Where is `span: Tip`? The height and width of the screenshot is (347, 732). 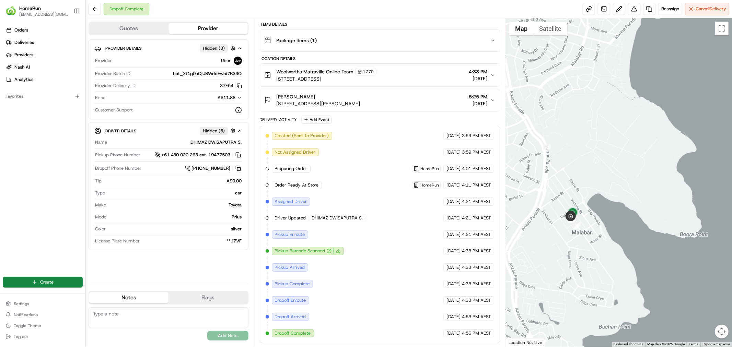 span: Tip is located at coordinates (98, 181).